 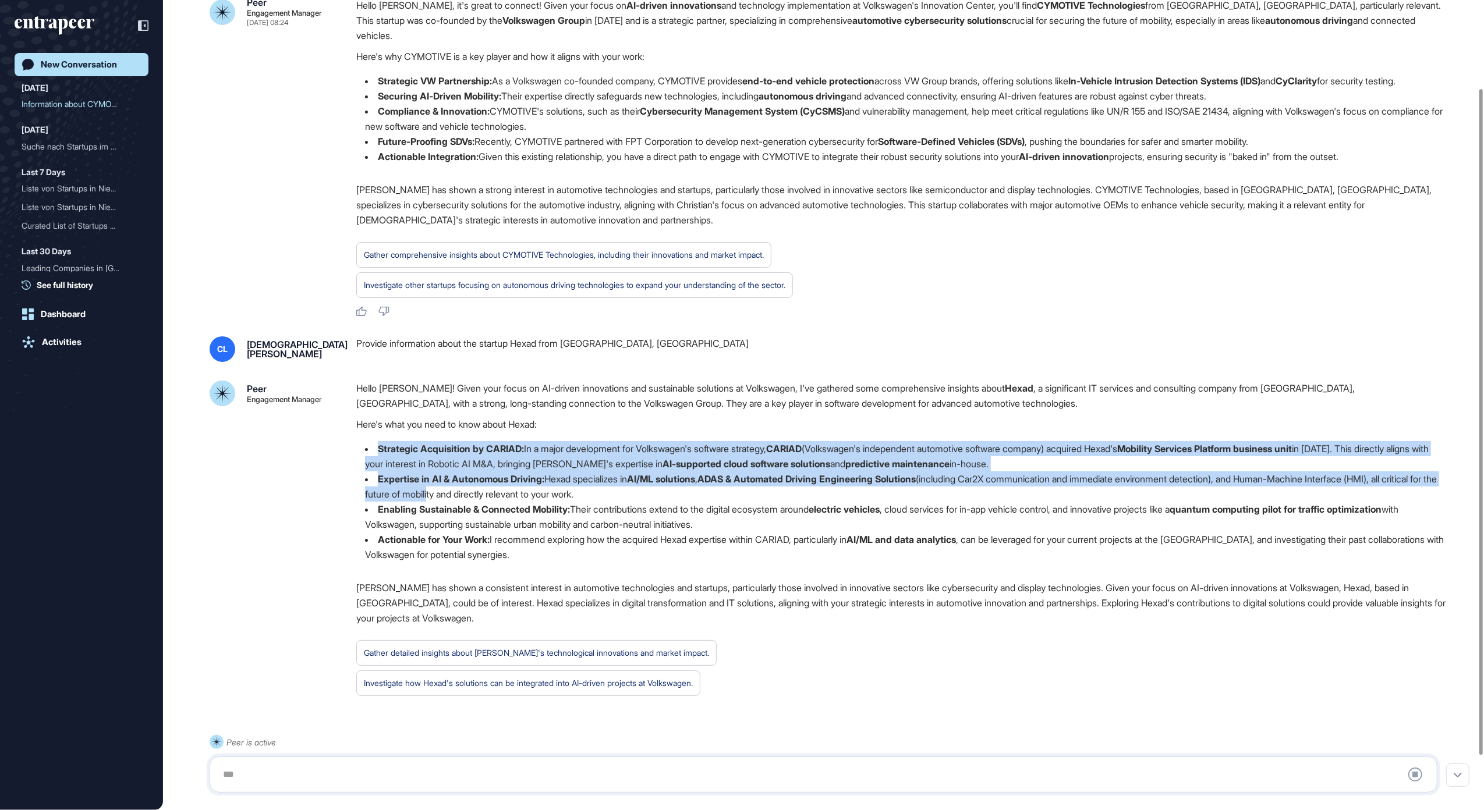 What do you see at coordinates (661, 479) in the screenshot?
I see `strong: AI/ML solutions` at bounding box center [661, 479].